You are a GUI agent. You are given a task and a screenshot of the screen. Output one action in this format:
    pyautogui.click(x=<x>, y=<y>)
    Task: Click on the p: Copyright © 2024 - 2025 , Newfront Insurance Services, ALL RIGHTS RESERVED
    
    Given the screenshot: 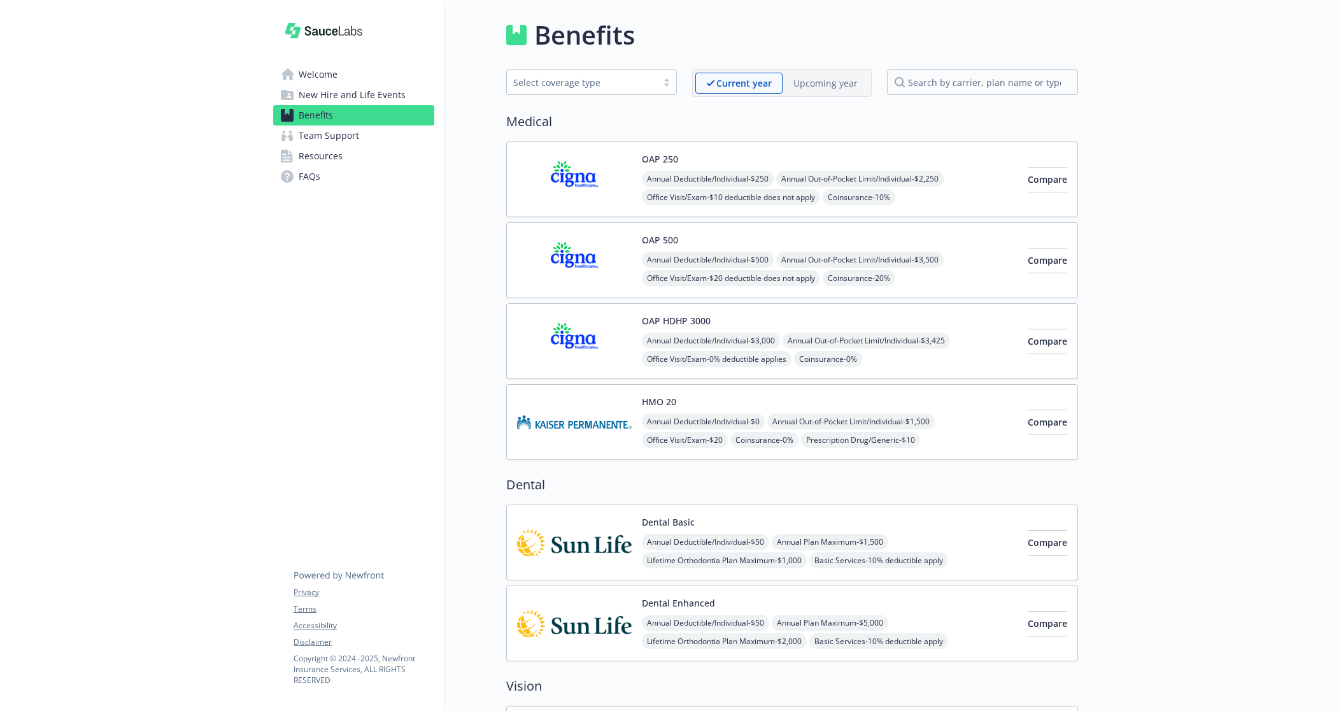 What is the action you would take?
    pyautogui.click(x=364, y=669)
    